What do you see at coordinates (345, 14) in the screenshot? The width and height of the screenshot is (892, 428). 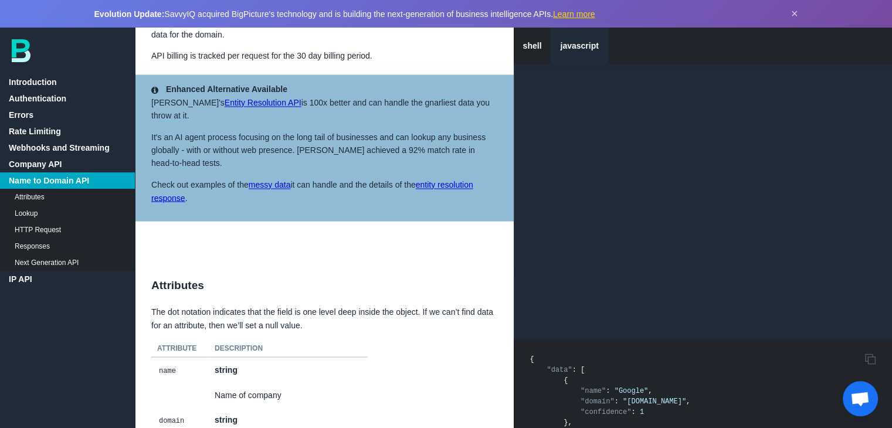 I see `span: SavvyIQ acquired BigPicture's technology and is building the next-generation of business intellig...` at bounding box center [345, 14].